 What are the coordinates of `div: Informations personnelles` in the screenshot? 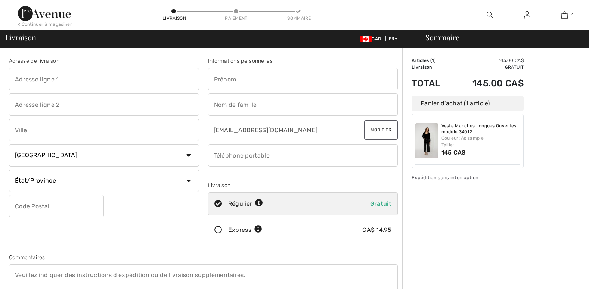 It's located at (303, 61).